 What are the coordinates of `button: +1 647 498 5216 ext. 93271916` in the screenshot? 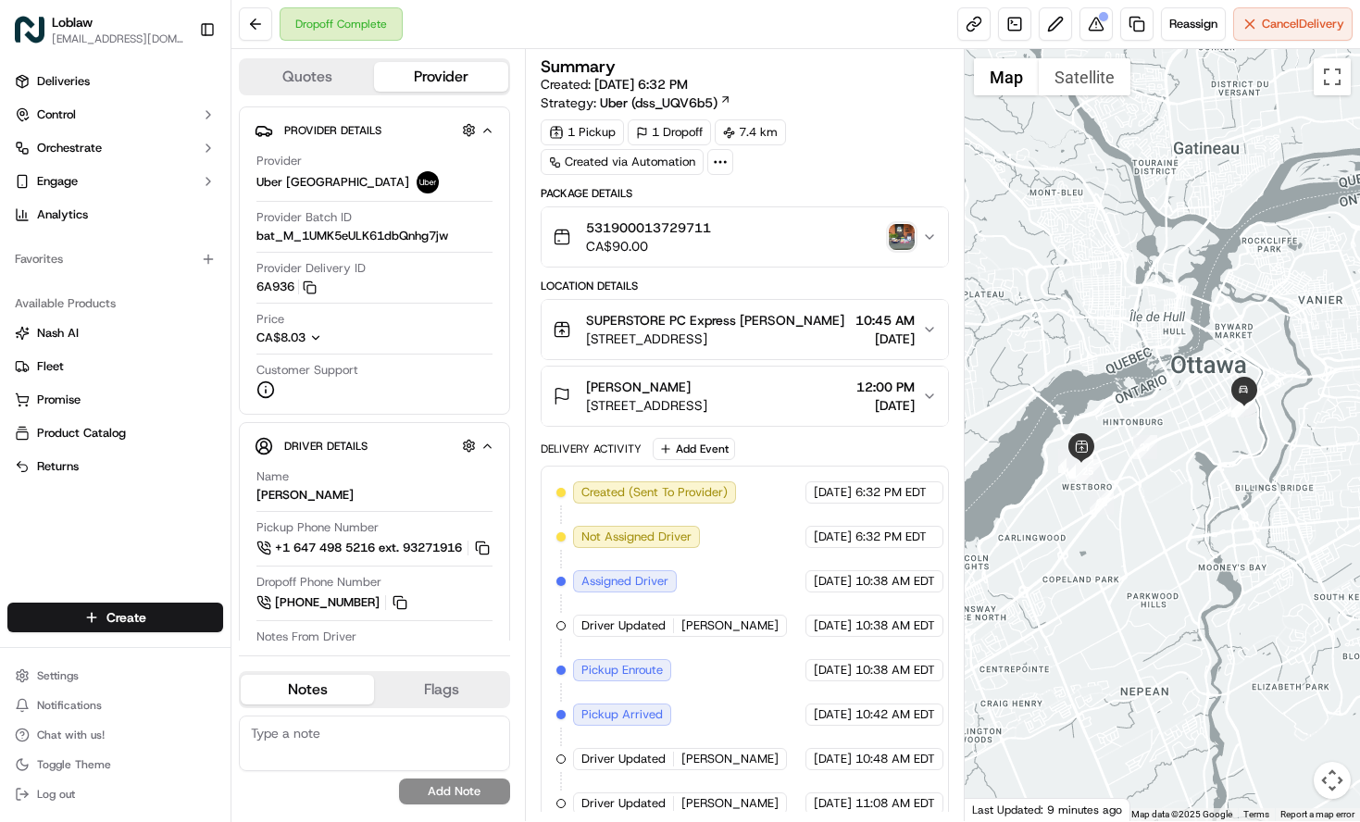 It's located at (374, 548).